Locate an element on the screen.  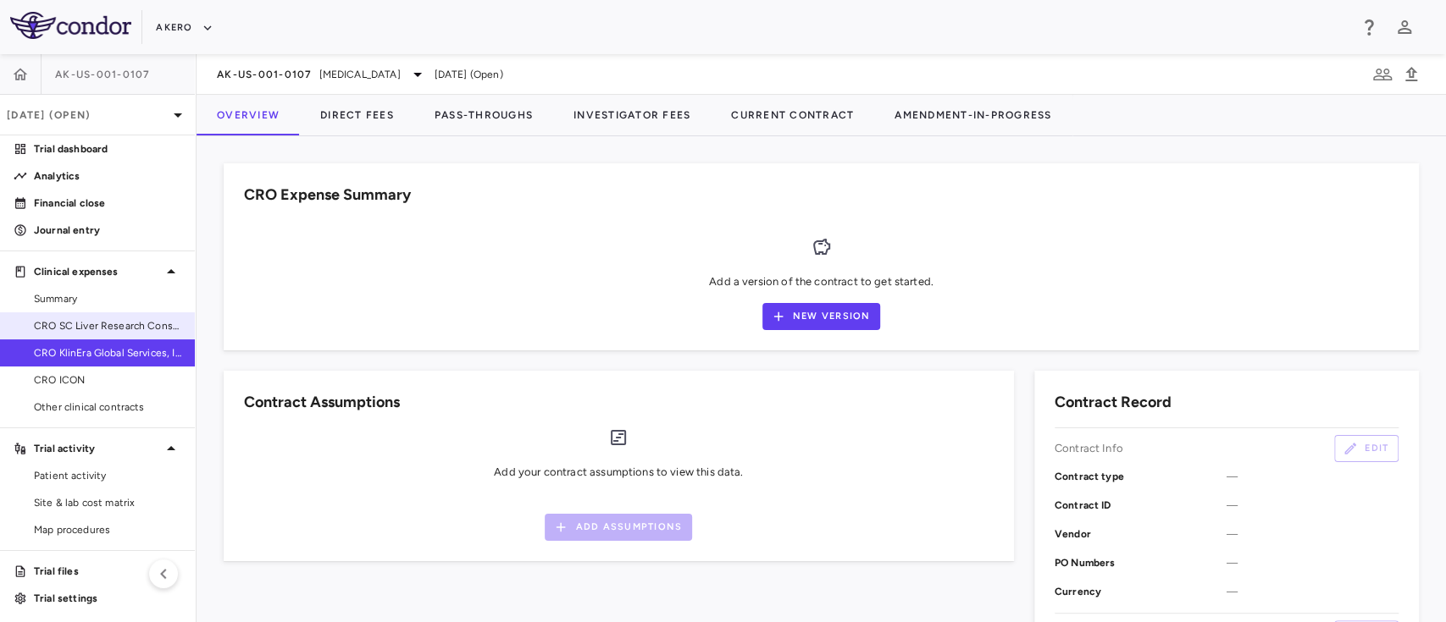
p: Clinical expenses is located at coordinates (97, 272).